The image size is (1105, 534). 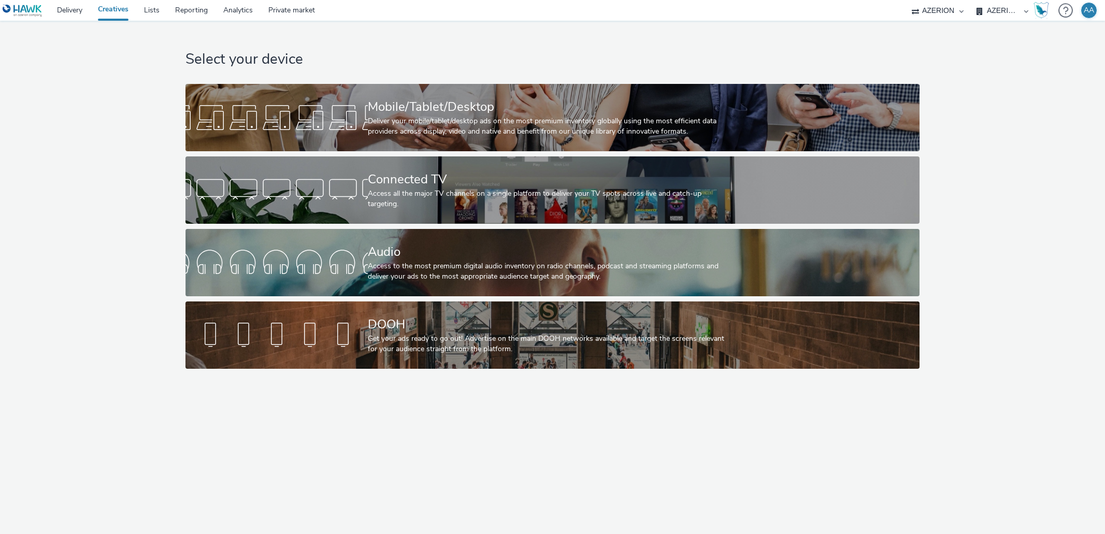 What do you see at coordinates (1041, 10) in the screenshot?
I see `div: Hawk Academy` at bounding box center [1041, 10].